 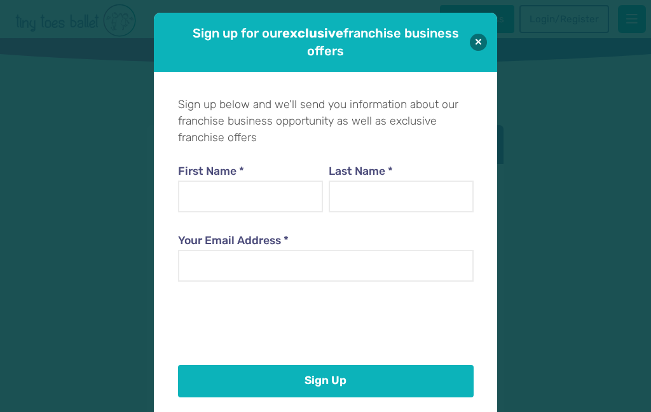 What do you see at coordinates (325, 240) in the screenshot?
I see `label: Your Email Address *` at bounding box center [325, 240].